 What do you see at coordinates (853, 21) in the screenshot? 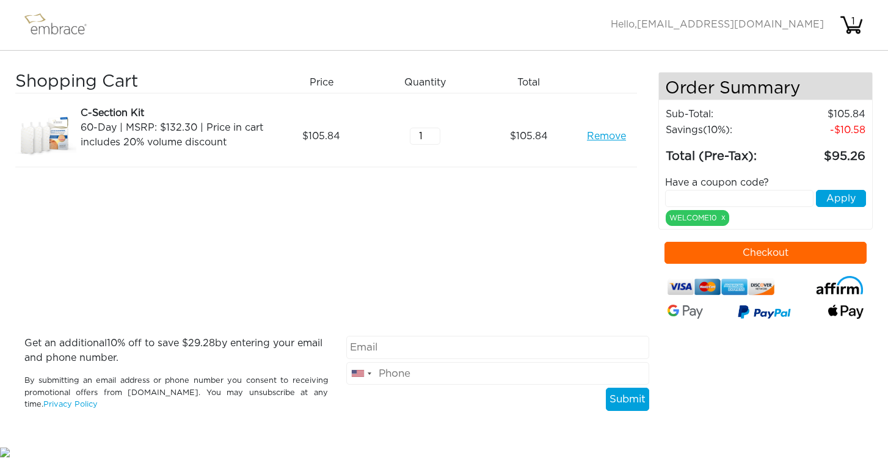
I see `div: 1` at bounding box center [853, 21].